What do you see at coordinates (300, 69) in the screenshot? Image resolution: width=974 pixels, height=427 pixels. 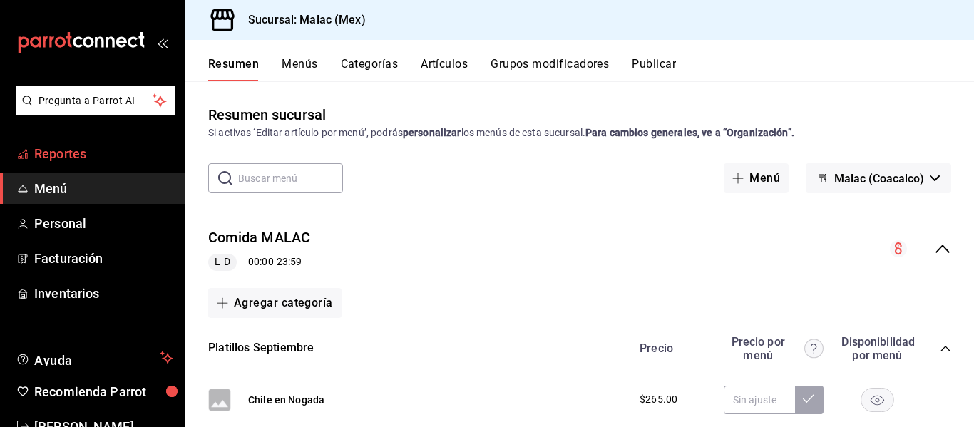 I see `button: Menús` at bounding box center [300, 69].